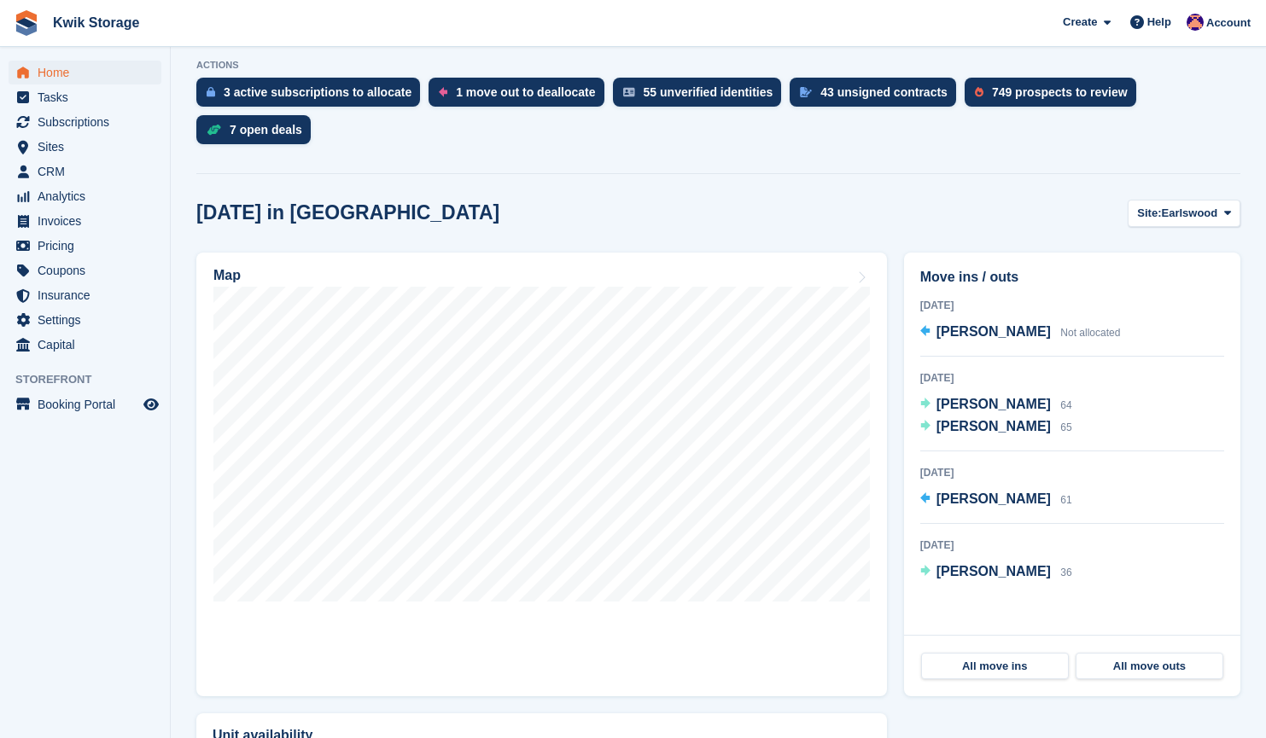  What do you see at coordinates (89, 271) in the screenshot?
I see `span: Coupons` at bounding box center [89, 271].